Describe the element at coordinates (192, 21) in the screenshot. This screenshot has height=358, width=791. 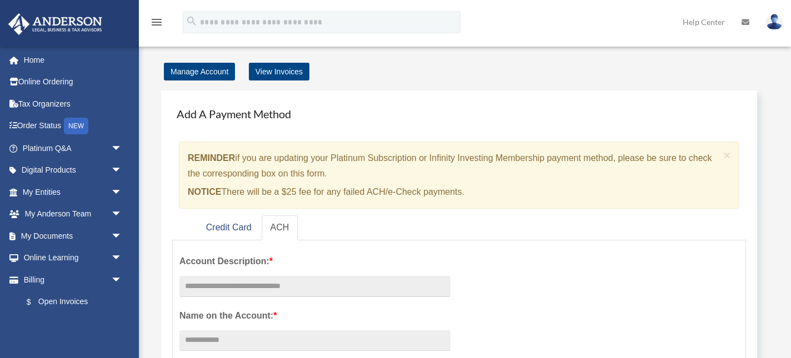
I see `i: search` at that location.